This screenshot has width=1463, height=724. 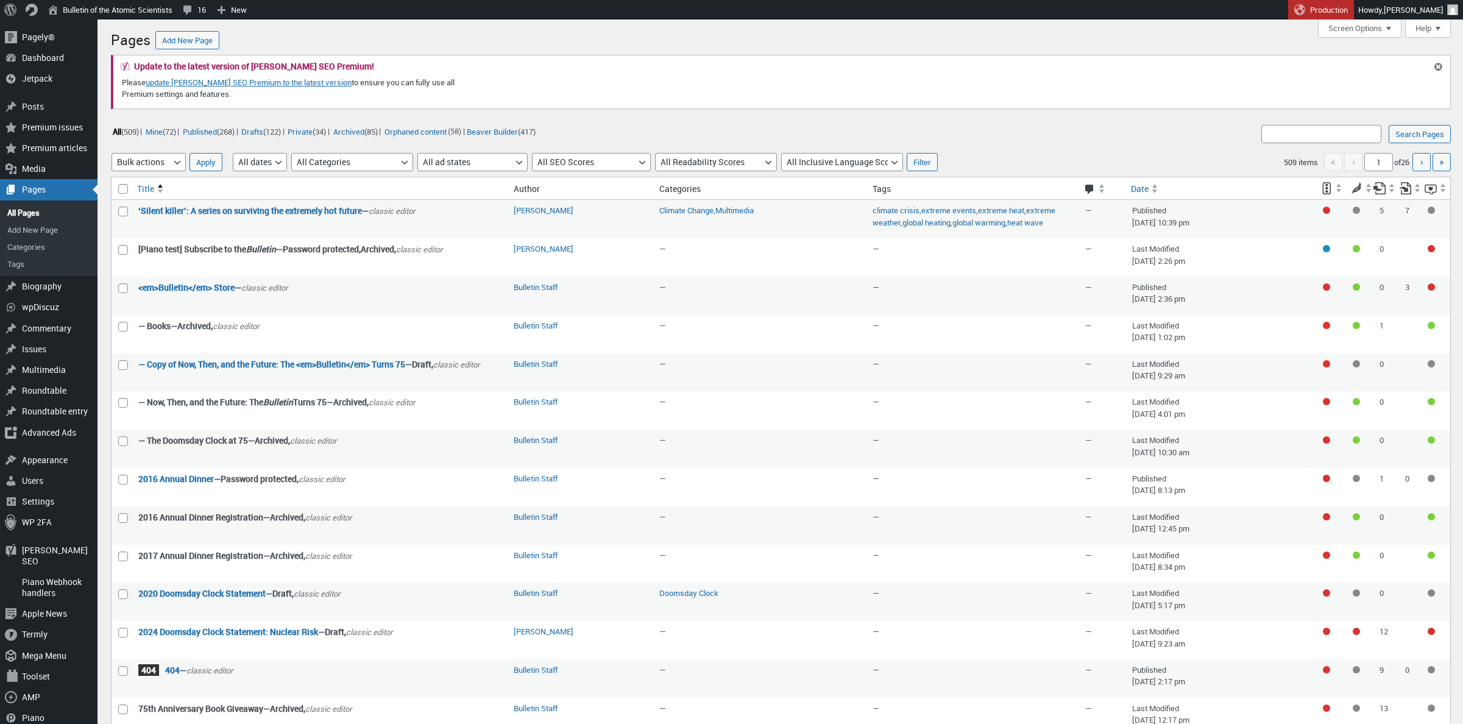 I want to click on input: Apply, so click(x=206, y=162).